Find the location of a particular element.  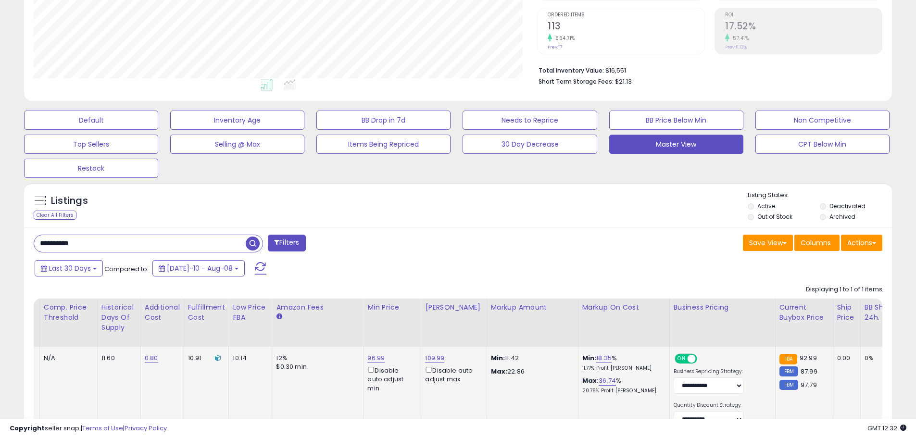

button: Master View is located at coordinates (676, 144).